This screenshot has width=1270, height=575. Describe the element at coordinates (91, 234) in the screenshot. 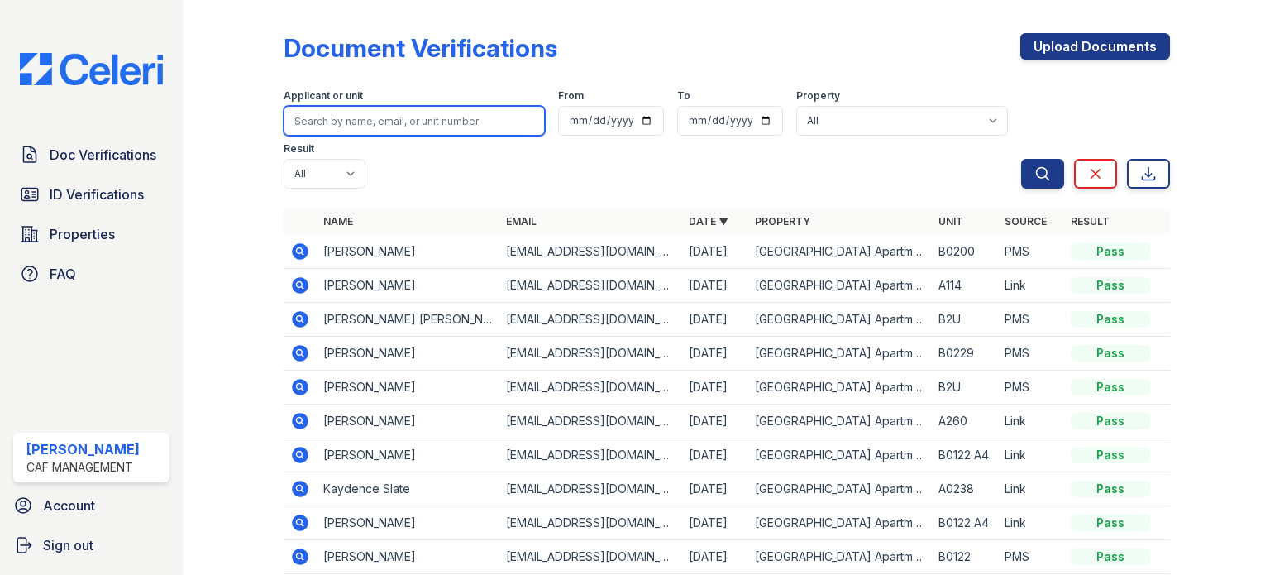

I see `a: Properties` at that location.